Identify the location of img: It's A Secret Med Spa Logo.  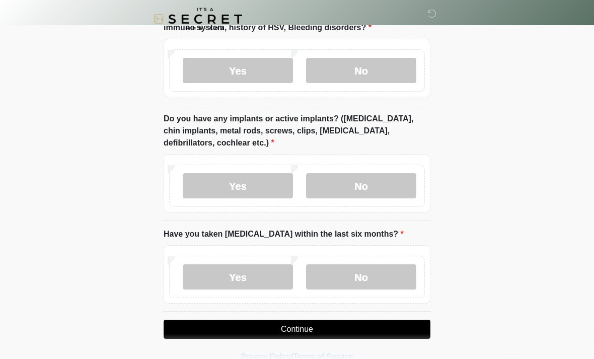
(198, 19).